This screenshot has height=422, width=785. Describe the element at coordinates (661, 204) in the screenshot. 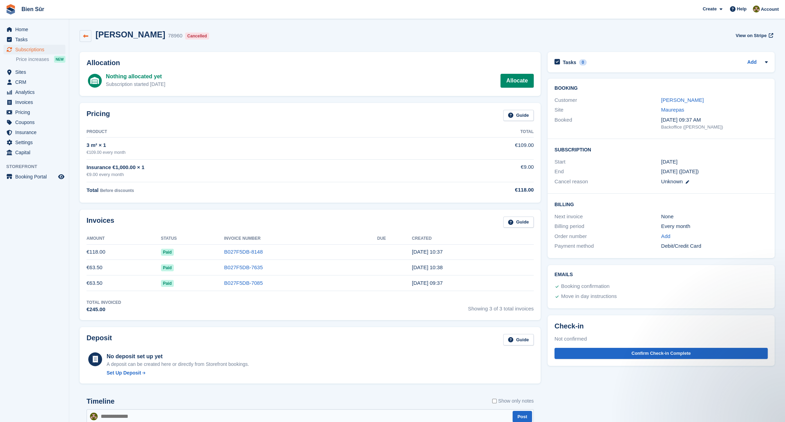

I see `h2: Billing` at that location.